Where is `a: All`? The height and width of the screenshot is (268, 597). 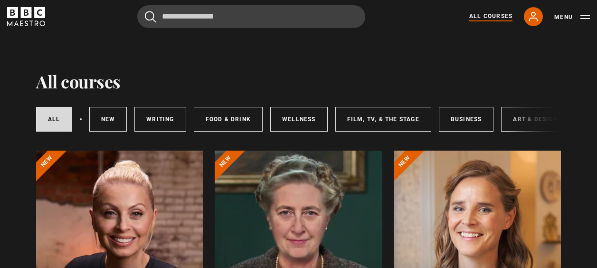
a: All is located at coordinates (54, 119).